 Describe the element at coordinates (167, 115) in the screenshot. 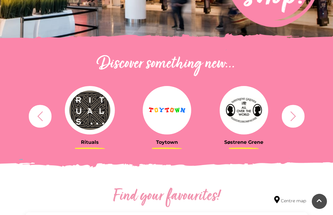

I see `a: Toytown` at that location.